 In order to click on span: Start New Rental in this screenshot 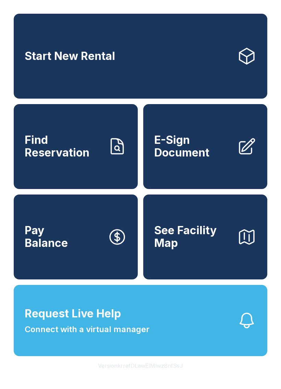, I will do `click(70, 56)`.